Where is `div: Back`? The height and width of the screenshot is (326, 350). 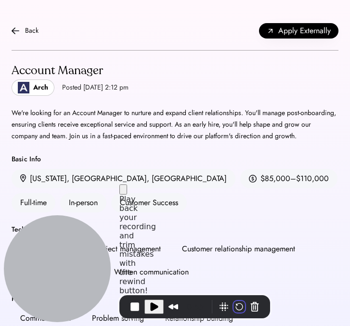
div: Back is located at coordinates (32, 31).